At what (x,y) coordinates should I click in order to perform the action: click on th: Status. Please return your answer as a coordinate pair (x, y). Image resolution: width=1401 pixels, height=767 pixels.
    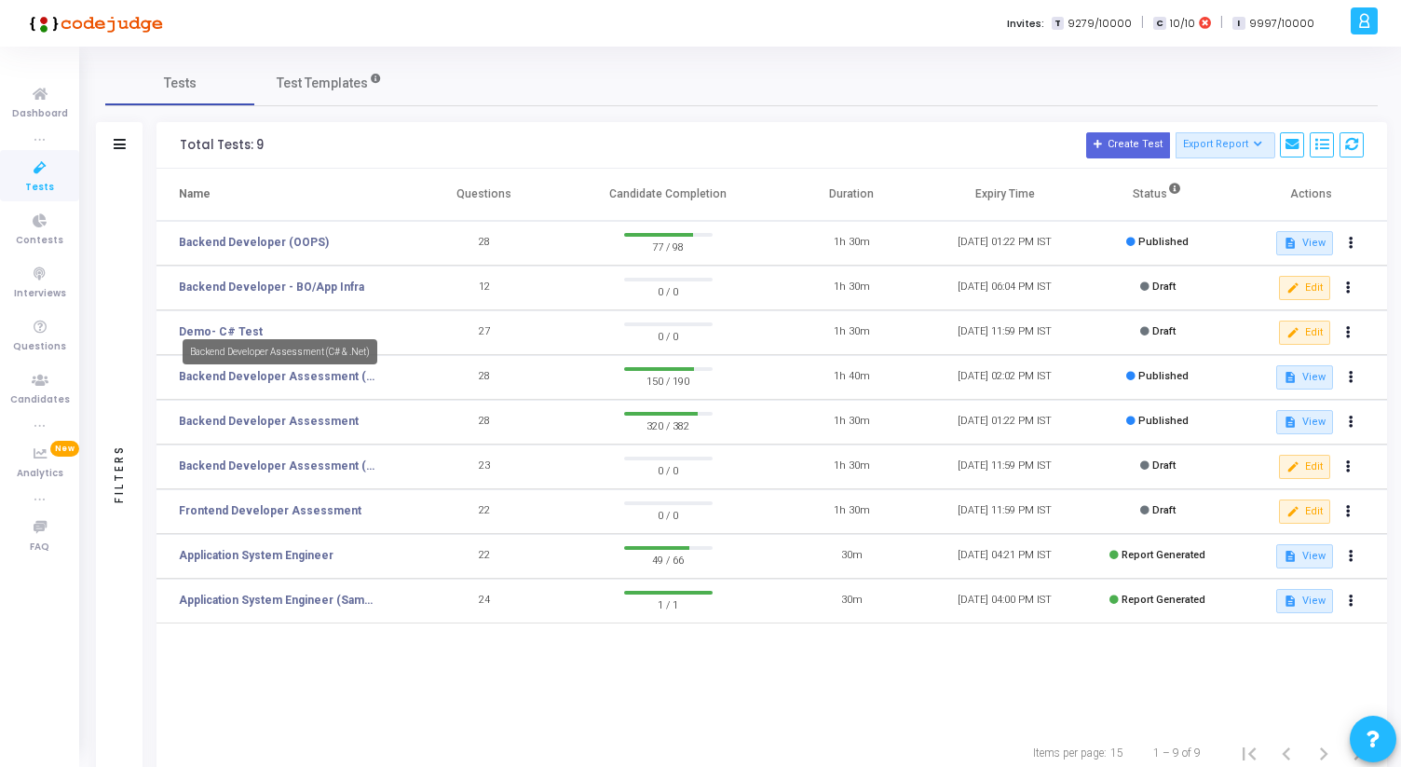
    Looking at the image, I should click on (1158, 195).